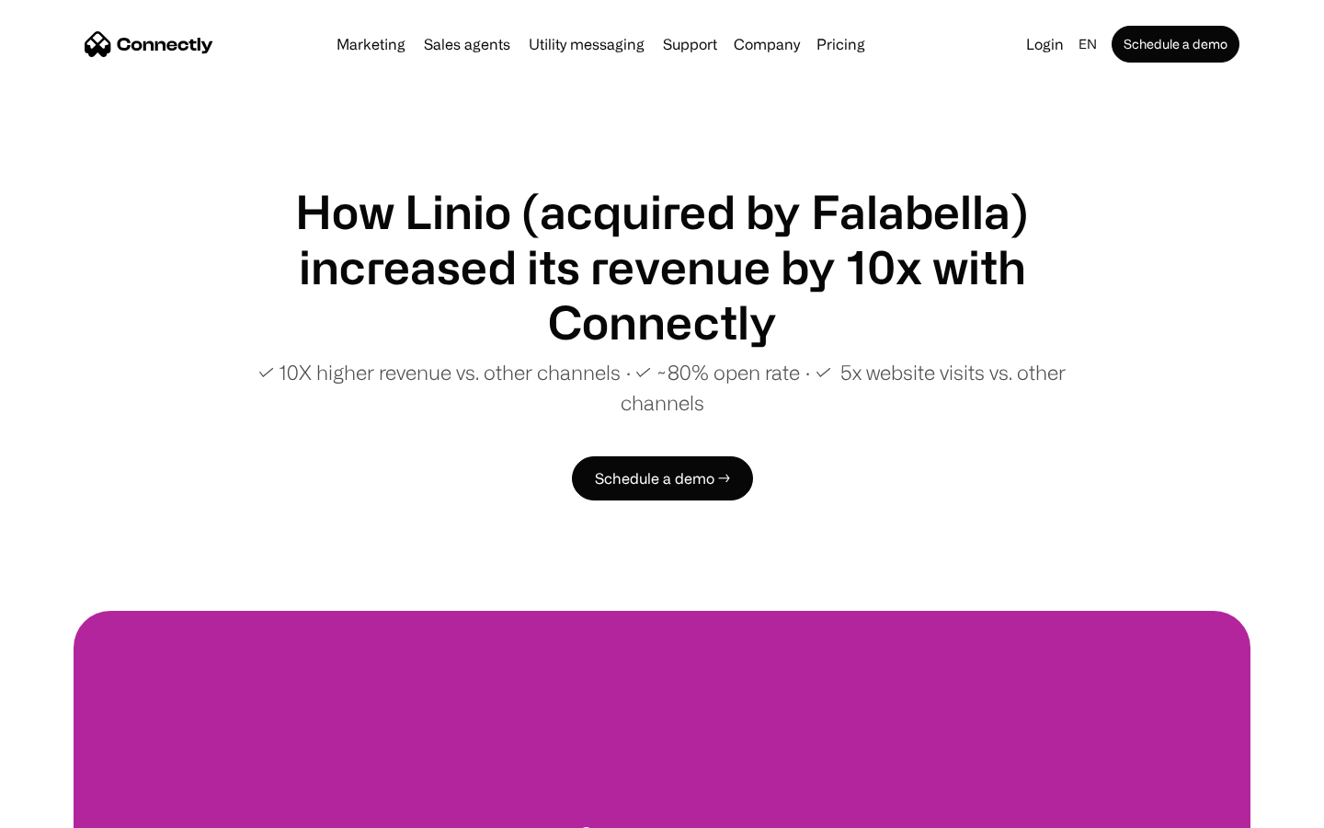  Describe the element at coordinates (1045, 44) in the screenshot. I see `a: Login` at that location.